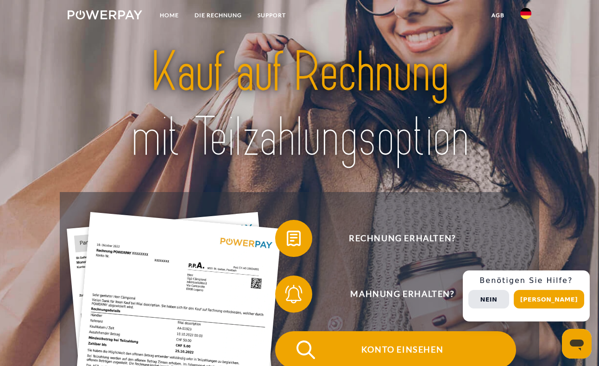  I want to click on img: de, so click(526, 13).